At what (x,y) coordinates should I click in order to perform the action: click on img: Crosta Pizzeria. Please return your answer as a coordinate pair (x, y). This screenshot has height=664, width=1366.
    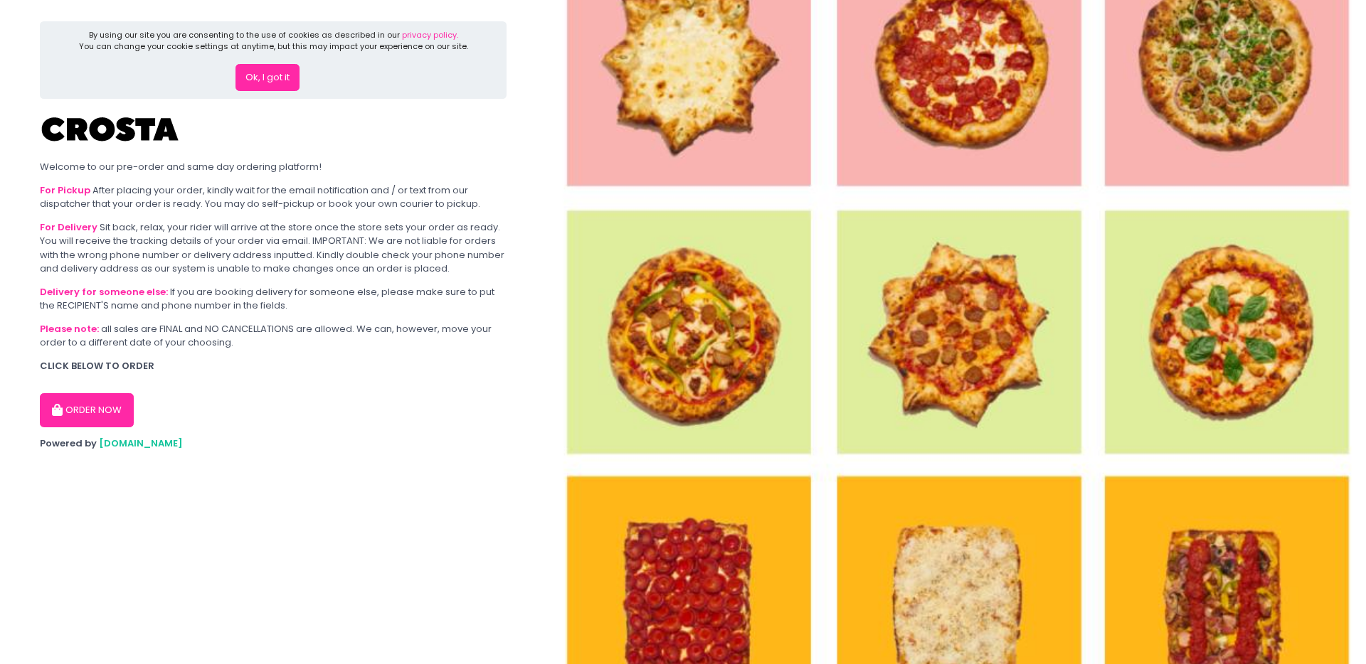
    Looking at the image, I should click on (111, 129).